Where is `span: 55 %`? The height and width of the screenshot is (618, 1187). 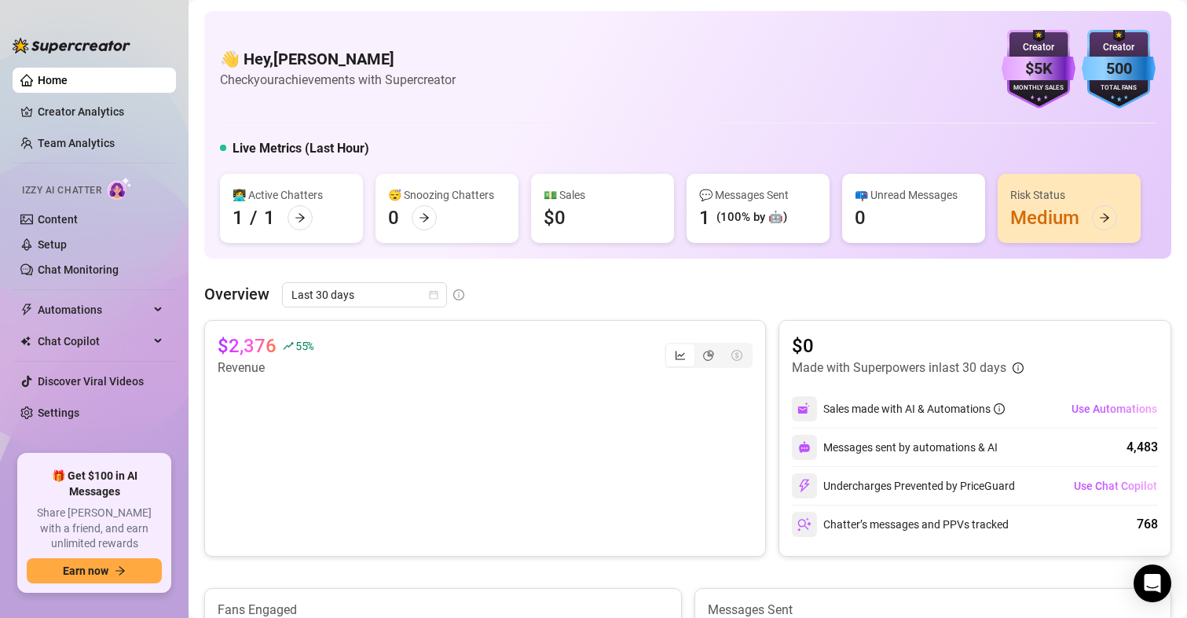
span: 55 % is located at coordinates (304, 345).